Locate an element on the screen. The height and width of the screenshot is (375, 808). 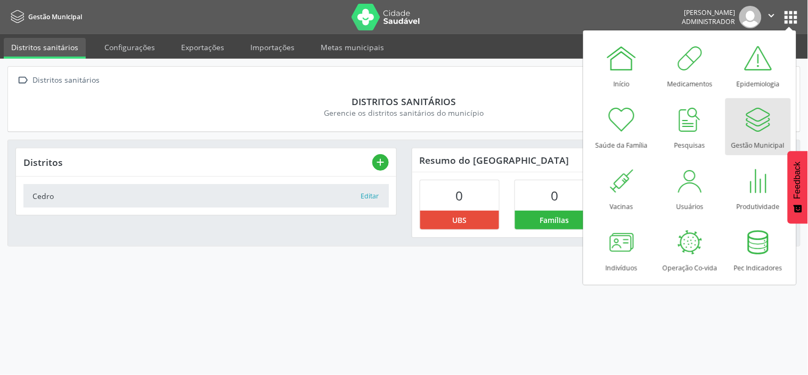
a: Vacinas is located at coordinates (622, 188).